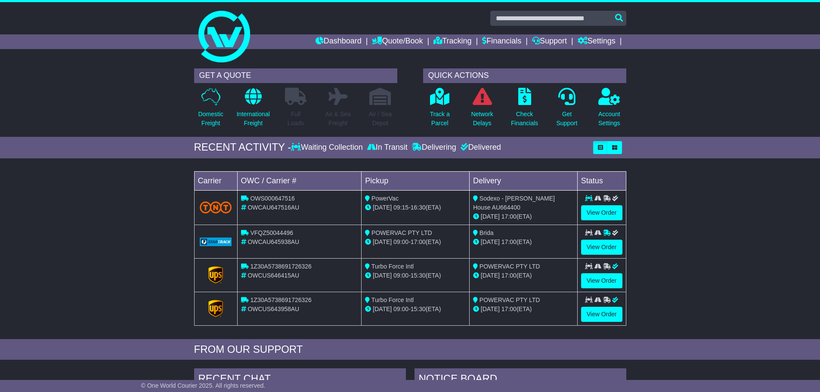 This screenshot has height=392, width=820. I want to click on div: Waiting Collection, so click(327, 148).